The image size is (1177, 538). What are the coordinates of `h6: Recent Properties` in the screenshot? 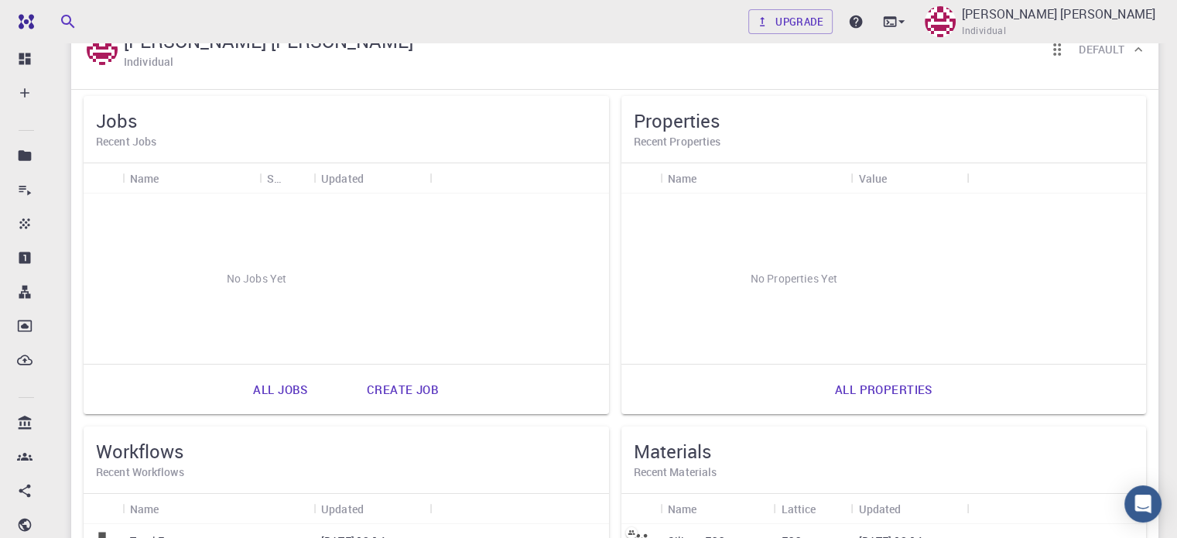 It's located at (884, 142).